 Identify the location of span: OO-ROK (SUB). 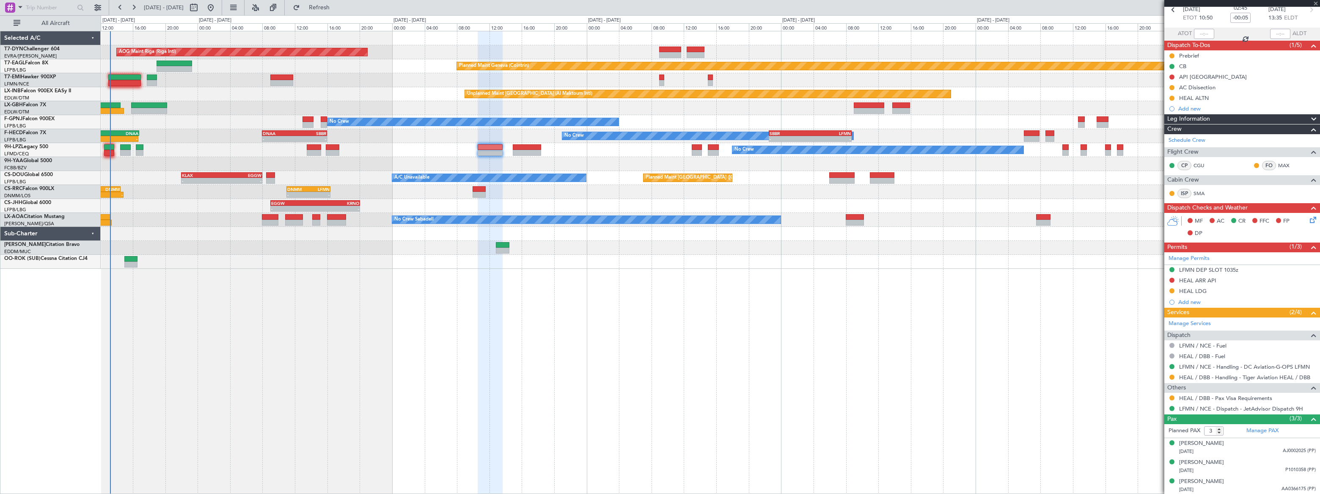
(22, 258).